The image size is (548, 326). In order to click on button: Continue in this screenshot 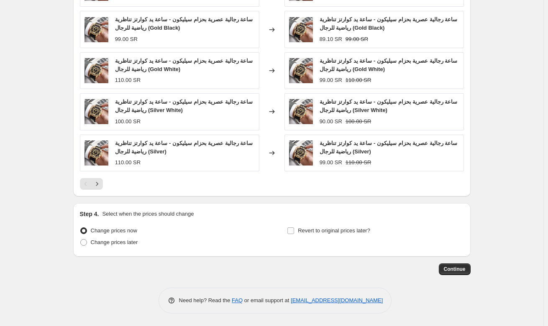, I will do `click(455, 269)`.